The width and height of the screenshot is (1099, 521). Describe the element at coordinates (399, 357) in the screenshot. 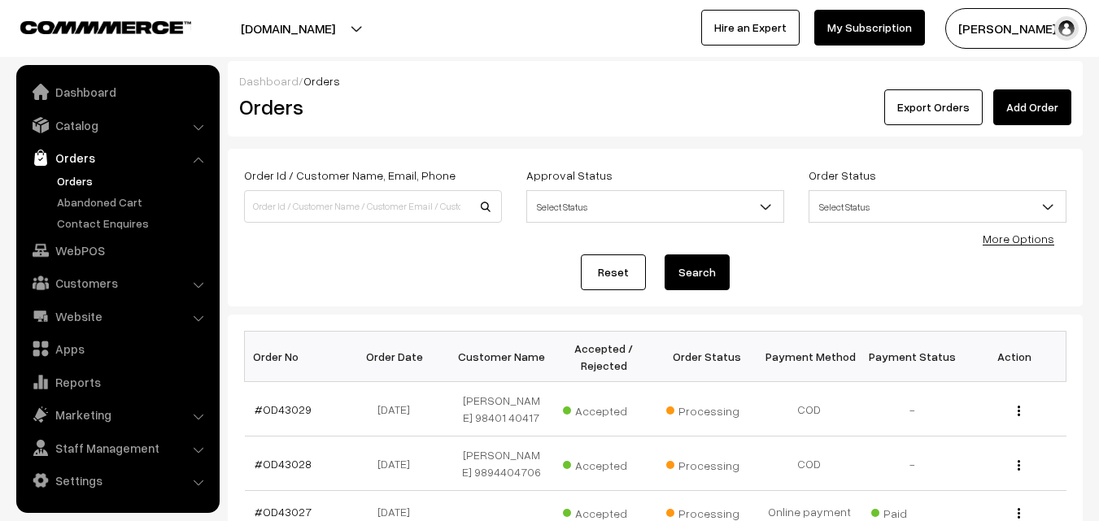

I see `th: Order Date` at that location.